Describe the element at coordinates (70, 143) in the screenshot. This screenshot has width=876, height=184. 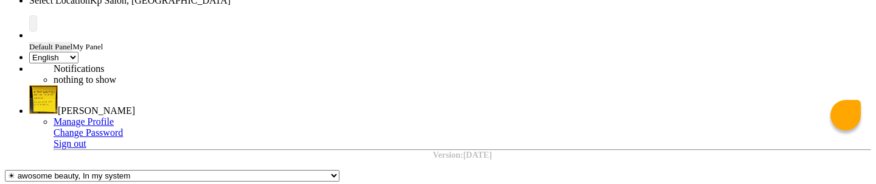
I see `a: Sign out` at that location.